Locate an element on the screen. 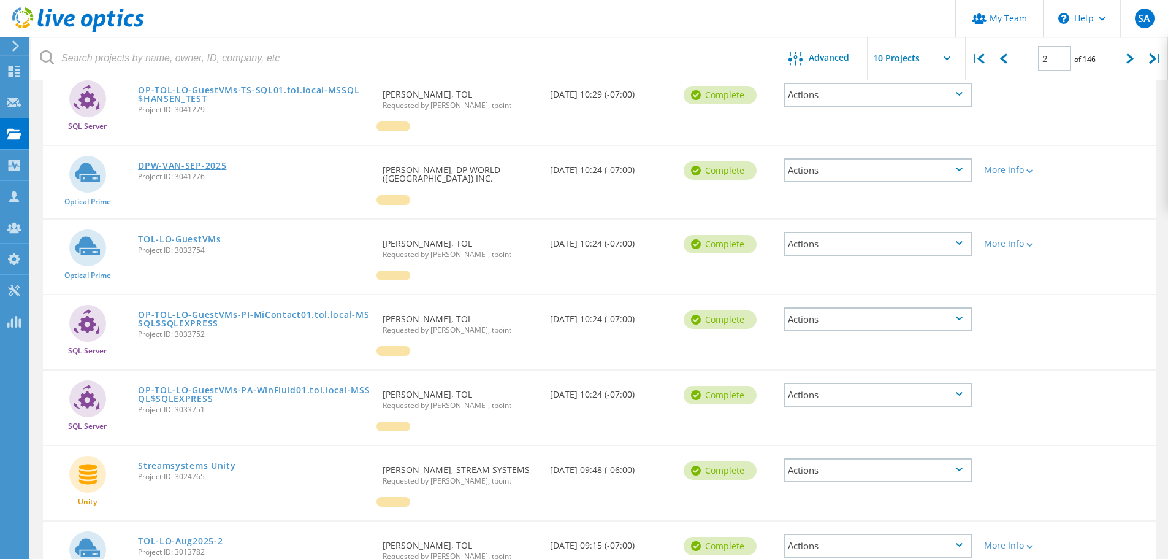 This screenshot has height=559, width=1168. span: Project ID: 3041276 is located at coordinates (254, 177).